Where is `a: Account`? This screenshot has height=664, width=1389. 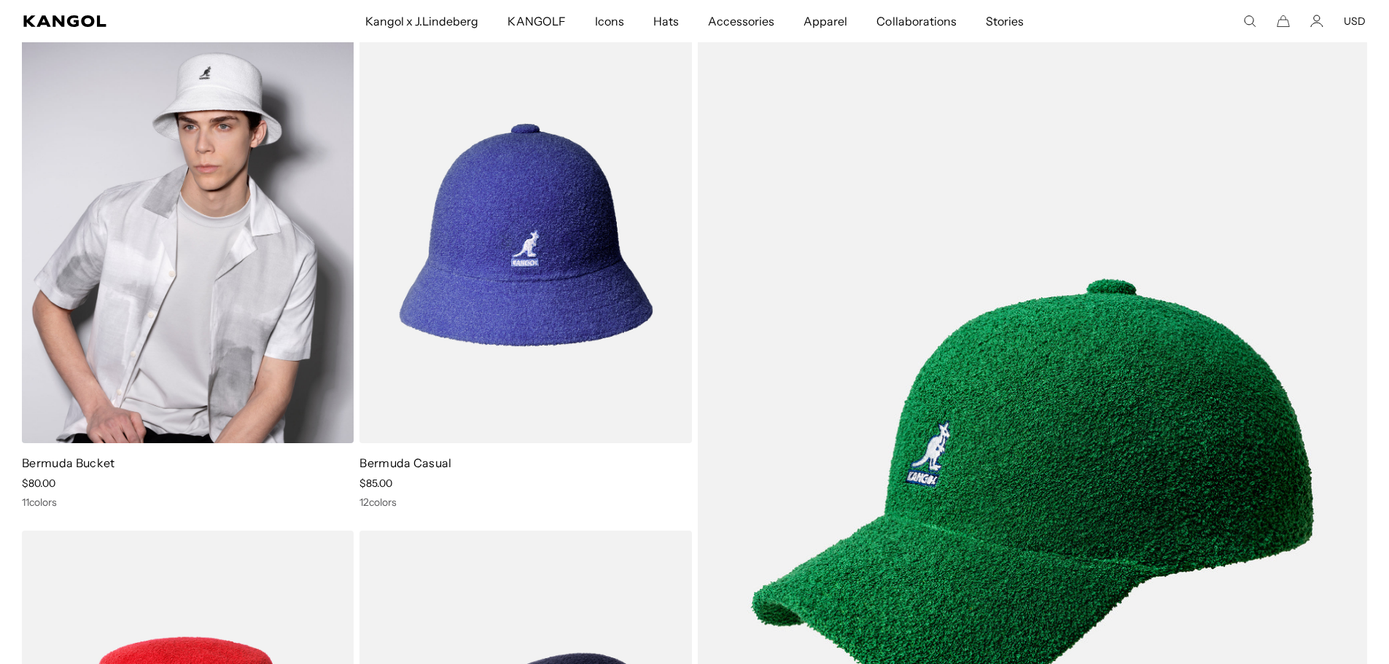 a: Account is located at coordinates (1317, 21).